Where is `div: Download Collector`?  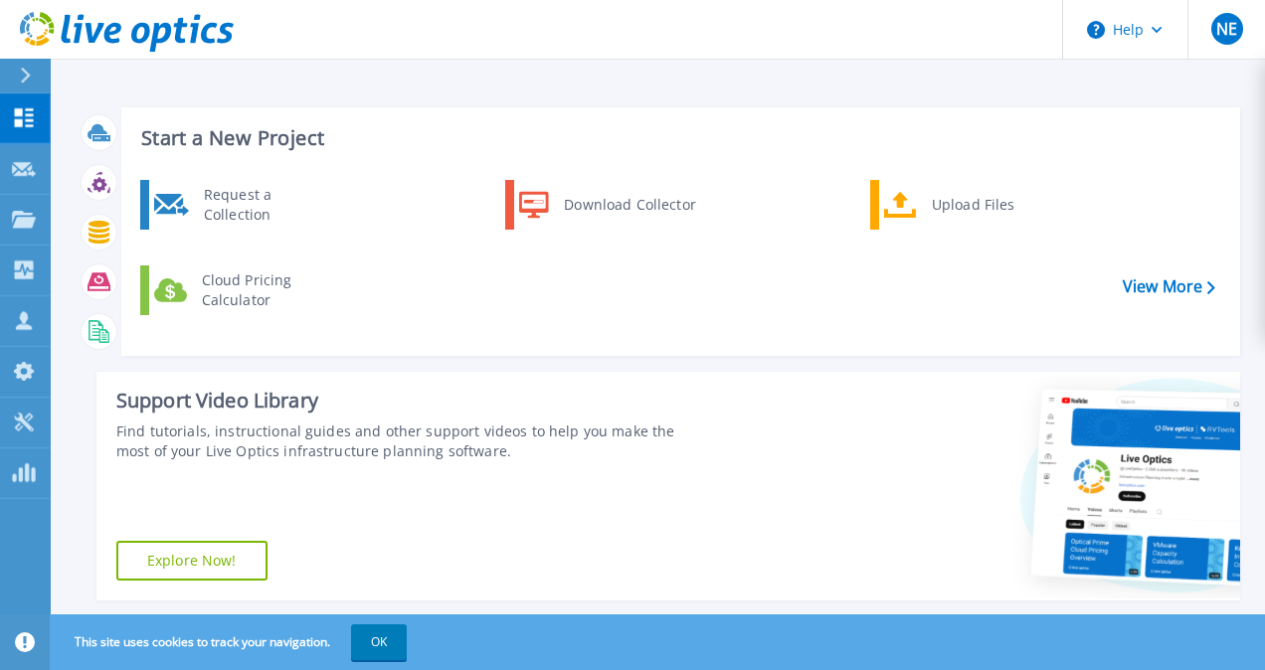
div: Download Collector is located at coordinates (628, 205).